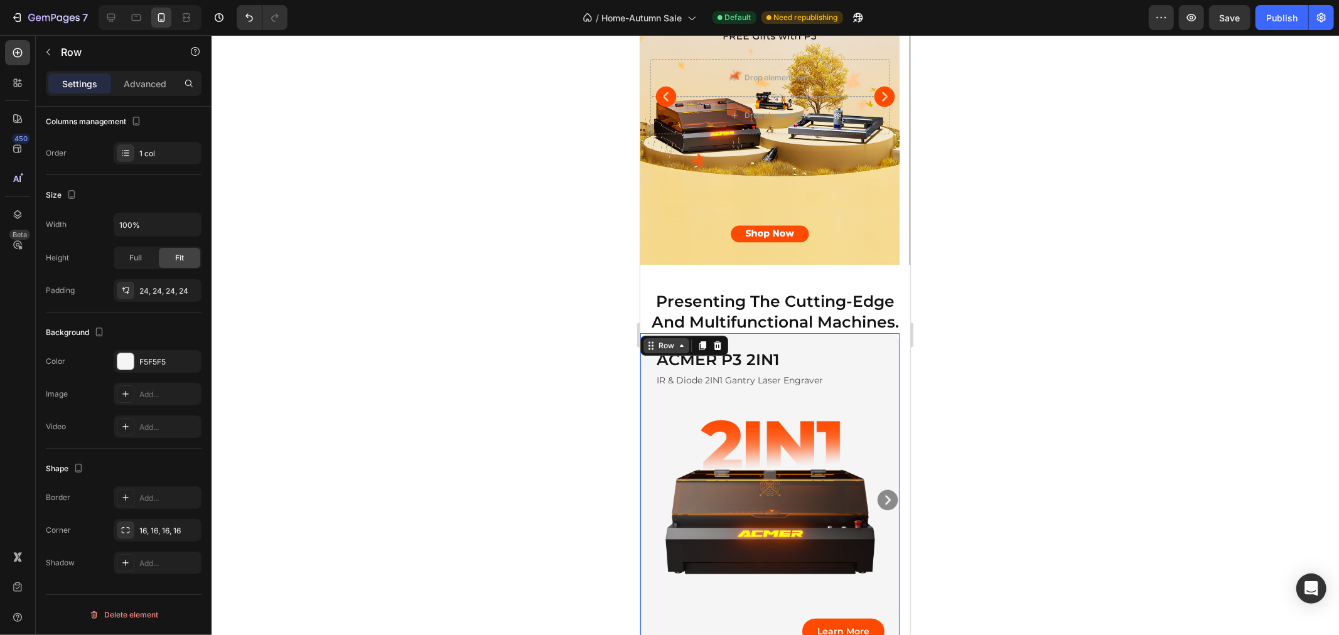 The width and height of the screenshot is (1339, 635). What do you see at coordinates (129, 324) in the screenshot?
I see `h2: ACMER P3 2IN1` at bounding box center [129, 324].